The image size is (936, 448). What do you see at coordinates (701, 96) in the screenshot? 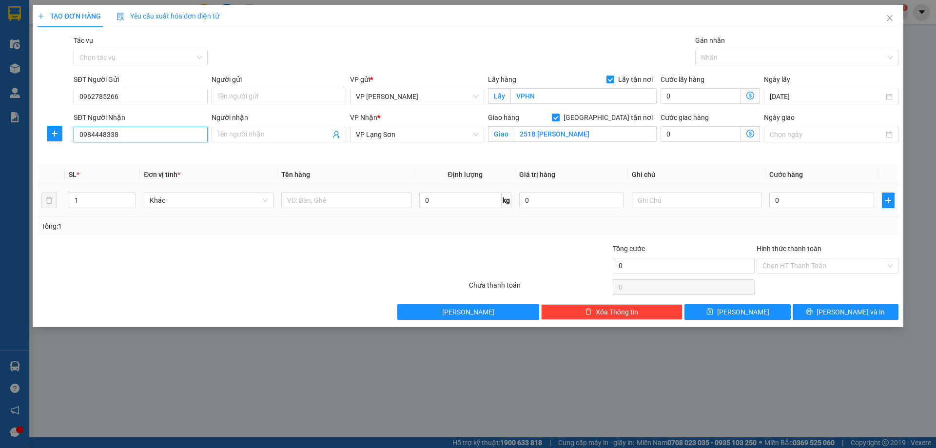
I see `input: Cước lấy hàng` at bounding box center [701, 96].